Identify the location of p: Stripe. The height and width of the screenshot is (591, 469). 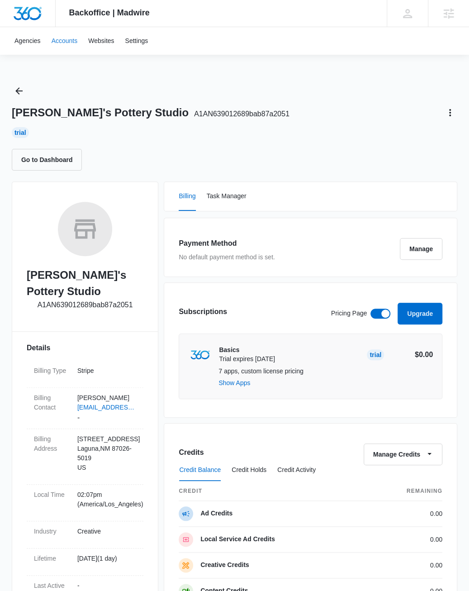
(107, 370).